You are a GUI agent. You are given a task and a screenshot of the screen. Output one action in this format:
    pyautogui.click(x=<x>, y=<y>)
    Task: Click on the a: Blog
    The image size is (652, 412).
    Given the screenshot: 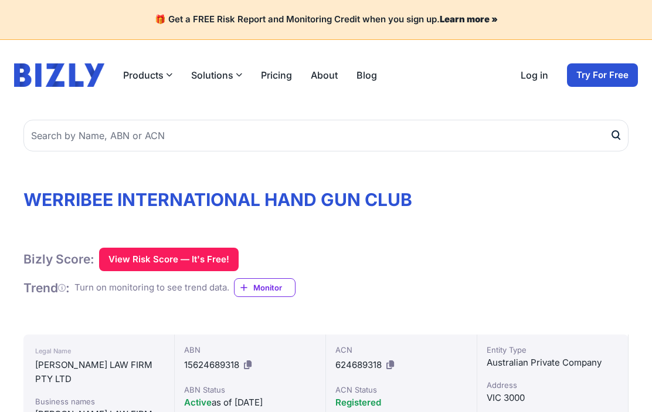 What is the action you would take?
    pyautogui.click(x=366, y=75)
    